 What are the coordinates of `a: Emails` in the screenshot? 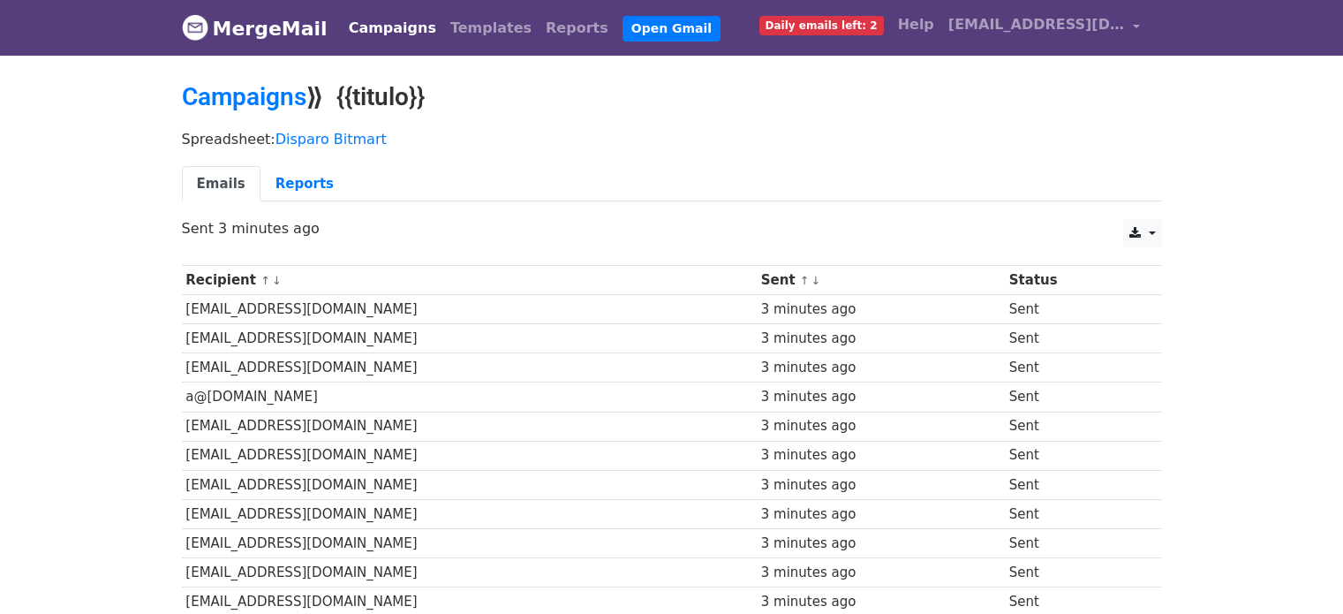 It's located at (221, 184).